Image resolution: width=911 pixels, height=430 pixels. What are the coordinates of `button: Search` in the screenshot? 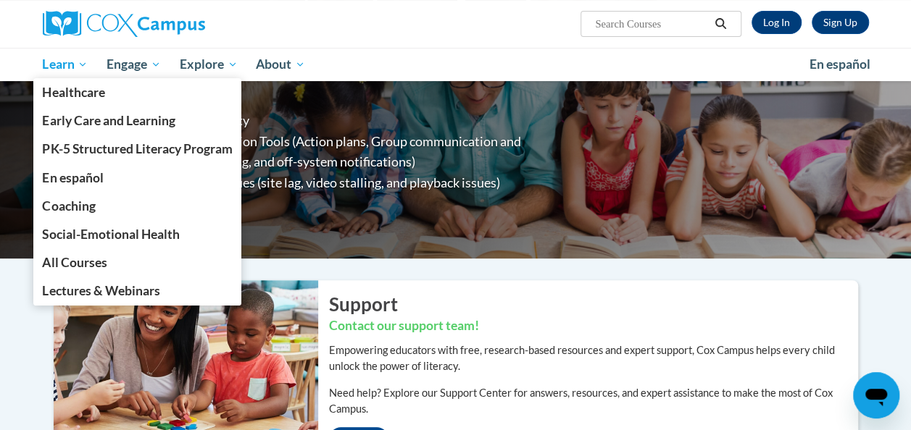 It's located at (720, 24).